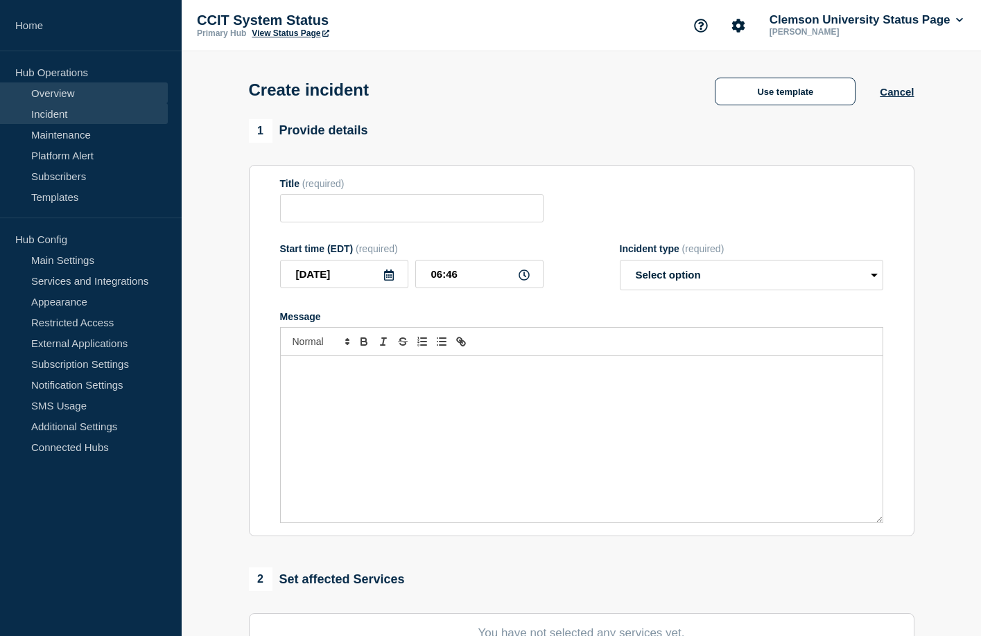  Describe the element at coordinates (701, 26) in the screenshot. I see `button: Support` at that location.